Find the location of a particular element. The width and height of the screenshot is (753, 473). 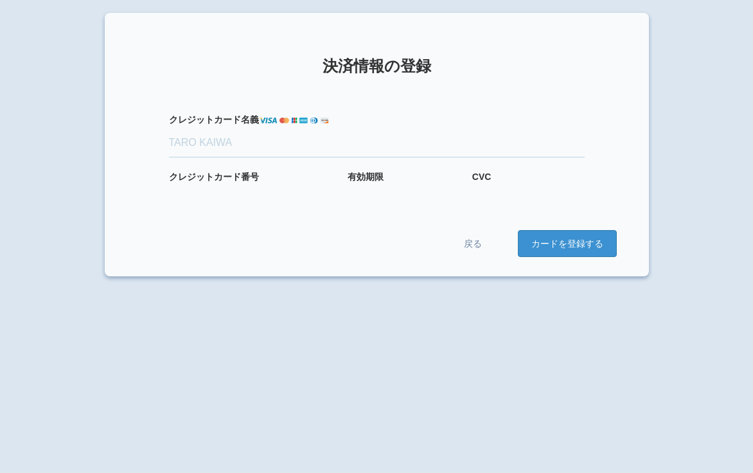

h1: 決済情報の登録 is located at coordinates (377, 66).